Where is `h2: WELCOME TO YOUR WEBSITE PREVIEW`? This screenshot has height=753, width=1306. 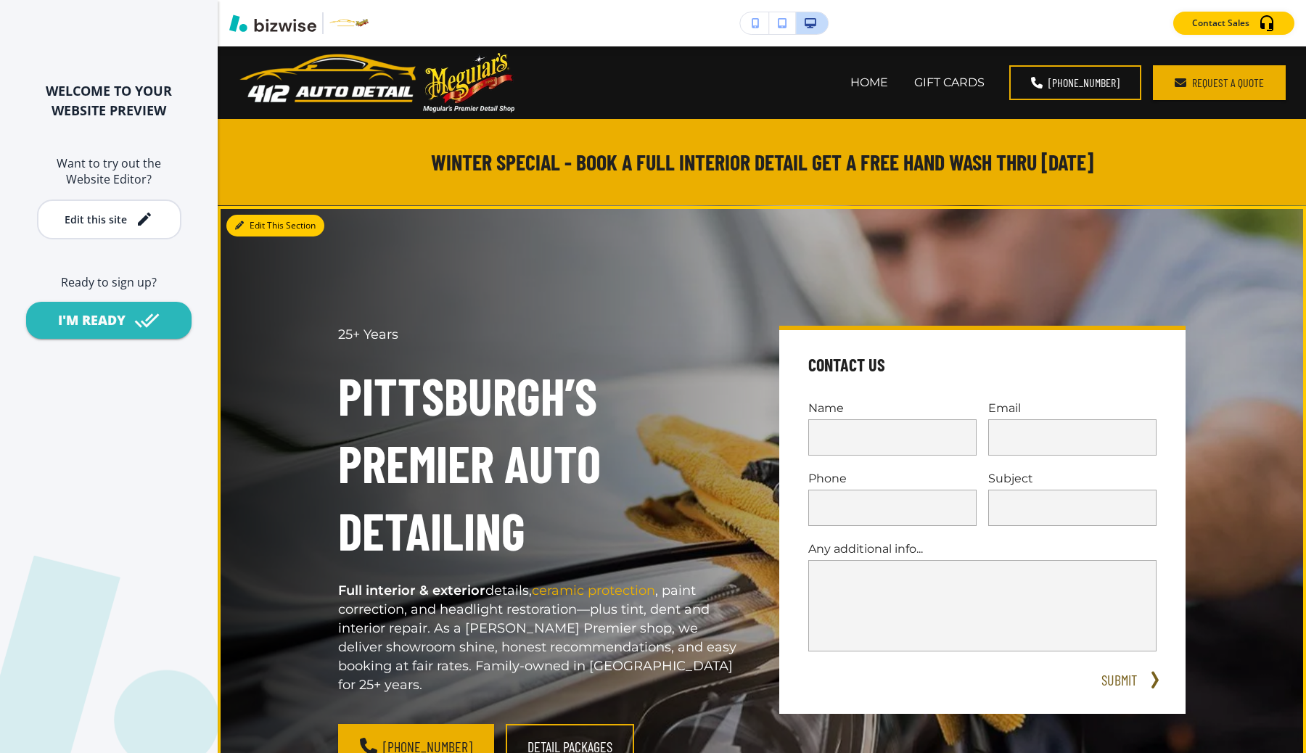 h2: WELCOME TO YOUR WEBSITE PREVIEW is located at coordinates (109, 101).